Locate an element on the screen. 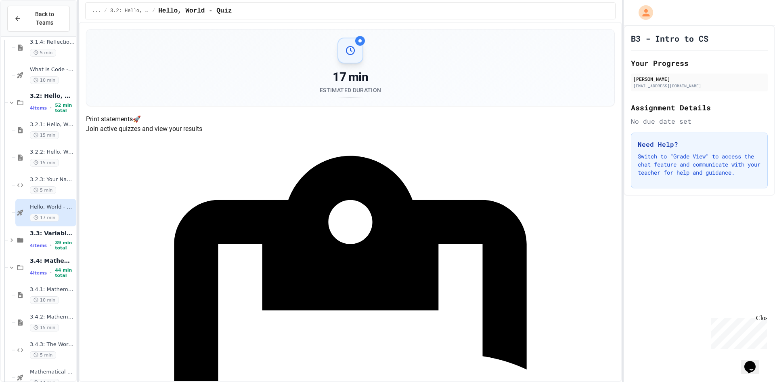 This screenshot has width=775, height=382. span: Back to Teams is located at coordinates (44, 19).